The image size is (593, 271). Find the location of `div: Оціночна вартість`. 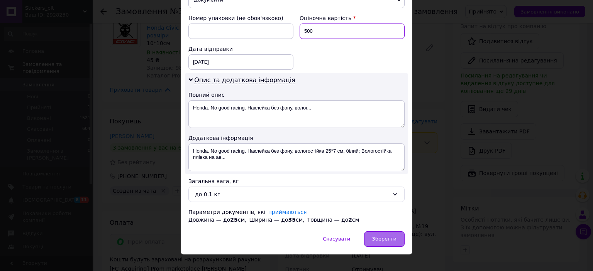

div: Оціночна вартість is located at coordinates (352, 18).